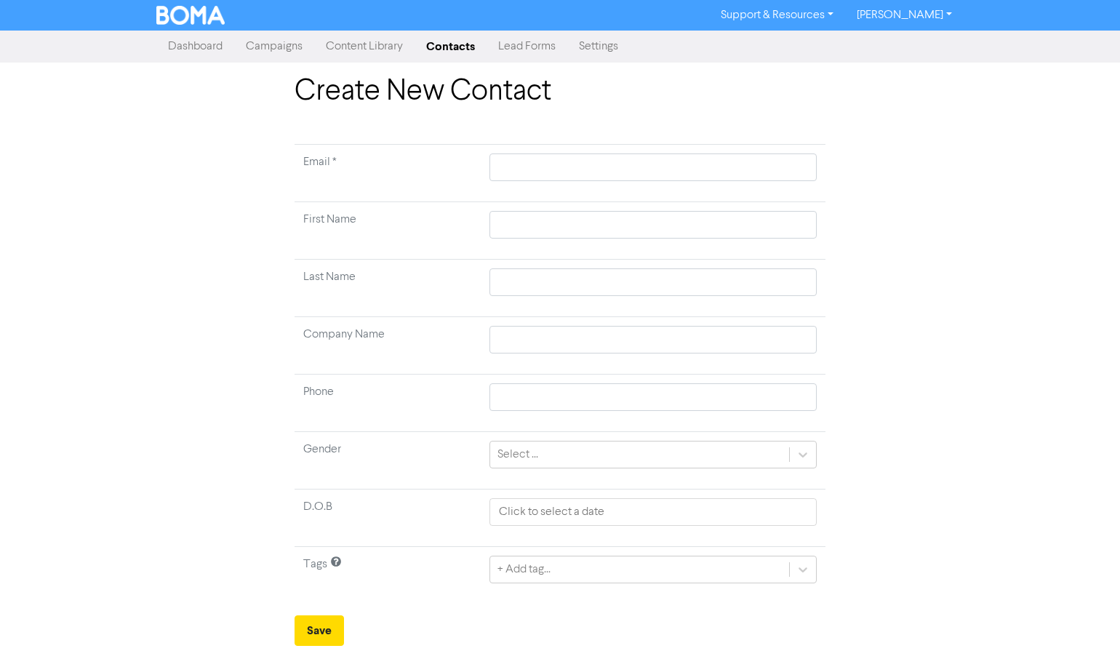  I want to click on td: Last Name, so click(388, 288).